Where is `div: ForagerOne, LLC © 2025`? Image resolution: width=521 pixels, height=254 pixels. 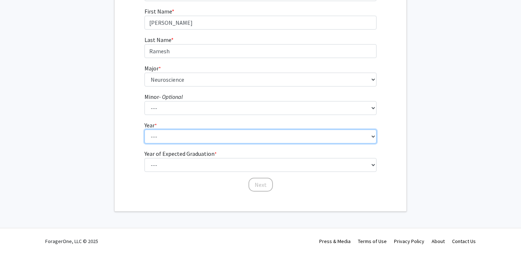 div: ForagerOne, LLC © 2025 is located at coordinates (71, 241).